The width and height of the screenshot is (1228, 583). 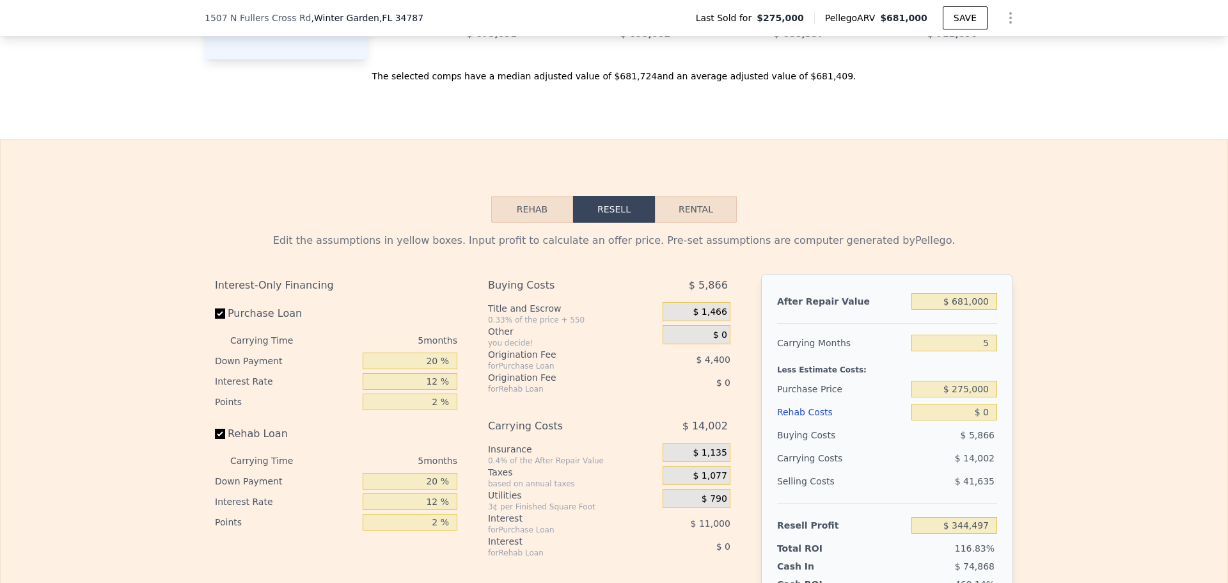 What do you see at coordinates (572, 449) in the screenshot?
I see `div: Insurance` at bounding box center [572, 449].